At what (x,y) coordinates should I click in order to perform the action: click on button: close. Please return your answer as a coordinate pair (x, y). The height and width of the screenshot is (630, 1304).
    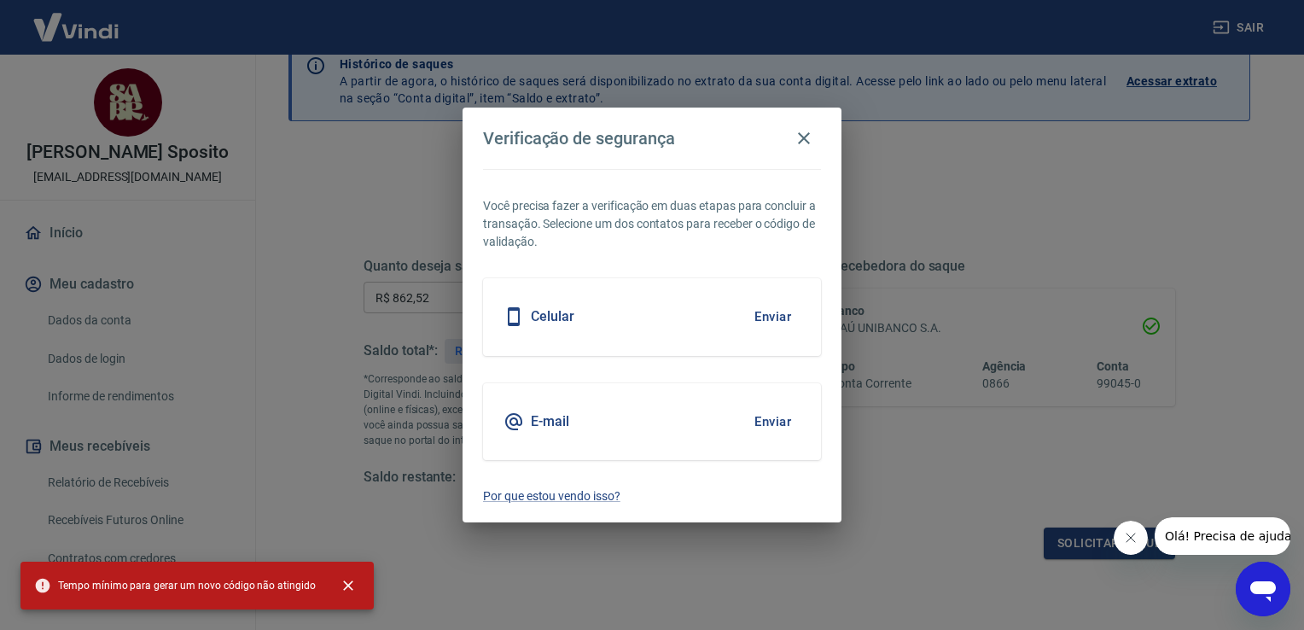
    Looking at the image, I should click on (348, 585).